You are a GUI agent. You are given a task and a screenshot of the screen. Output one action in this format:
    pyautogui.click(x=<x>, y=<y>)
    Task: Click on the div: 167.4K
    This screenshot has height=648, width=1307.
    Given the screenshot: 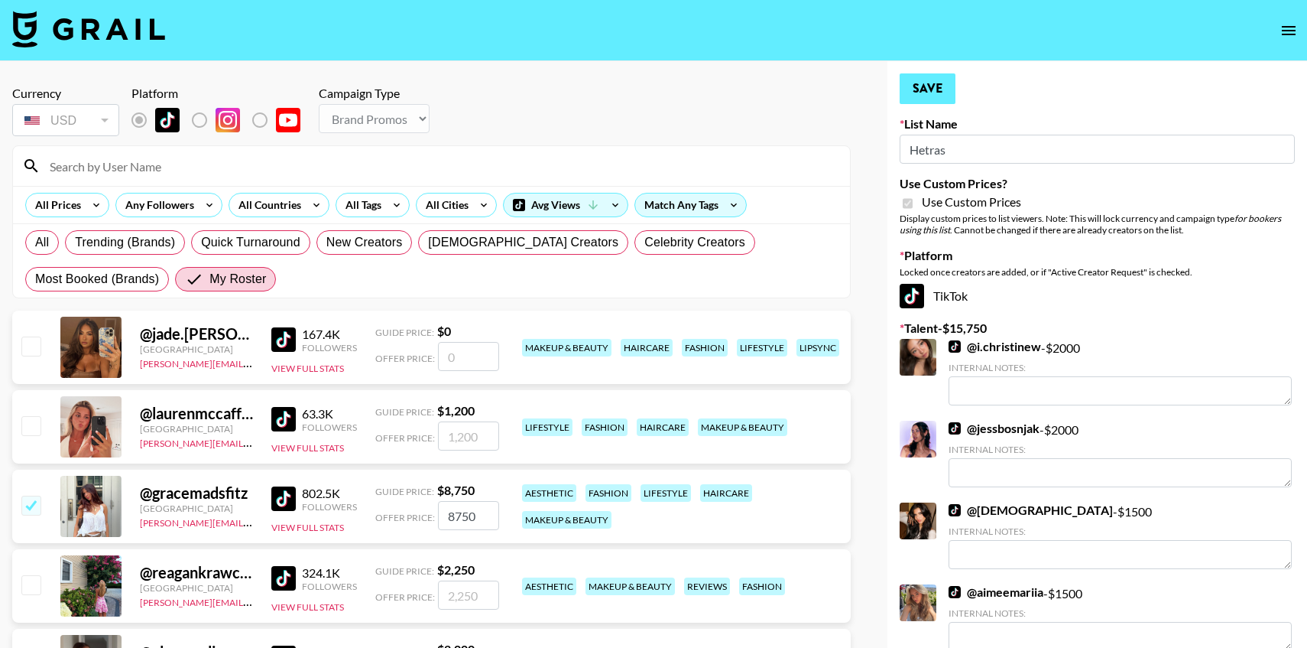 What is the action you would take?
    pyautogui.click(x=330, y=334)
    